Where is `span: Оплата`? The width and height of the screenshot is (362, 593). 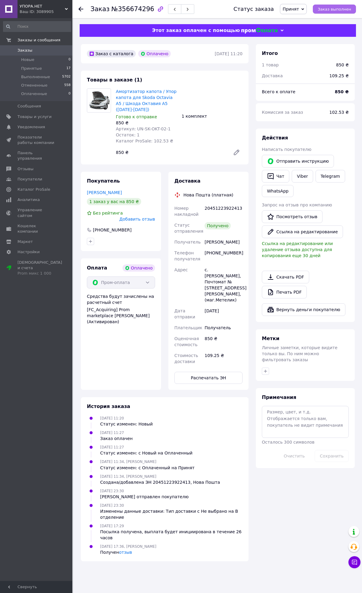 span: Оплата is located at coordinates (97, 268).